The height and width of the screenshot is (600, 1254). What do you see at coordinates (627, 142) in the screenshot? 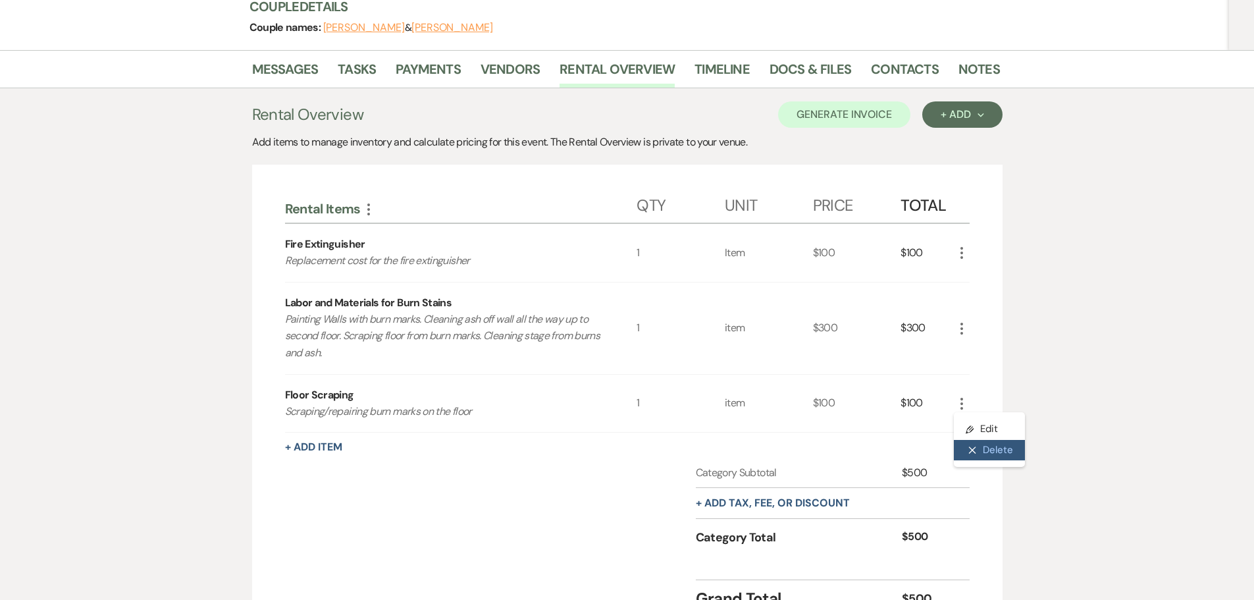
I see `div: Add items to manage inventory and calculate pricing for this event. The Rental Overview is privat...` at bounding box center [627, 142].